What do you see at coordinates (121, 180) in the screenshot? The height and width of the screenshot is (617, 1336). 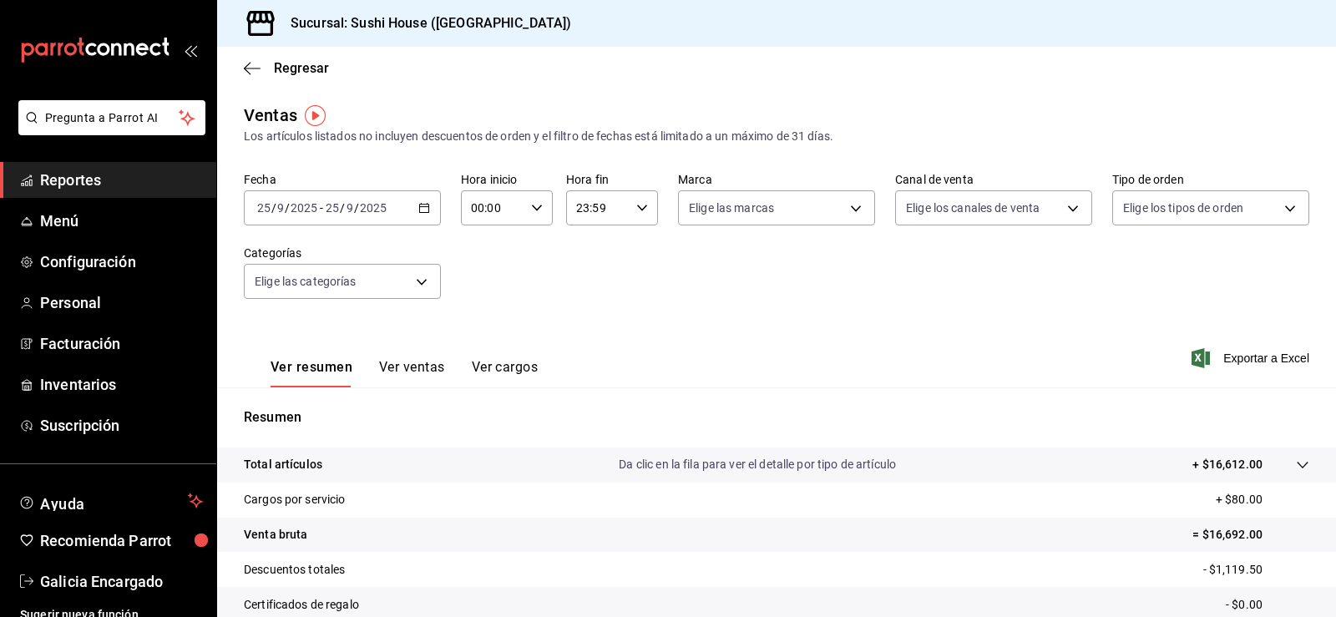 I see `span: Reportes` at bounding box center [121, 180].